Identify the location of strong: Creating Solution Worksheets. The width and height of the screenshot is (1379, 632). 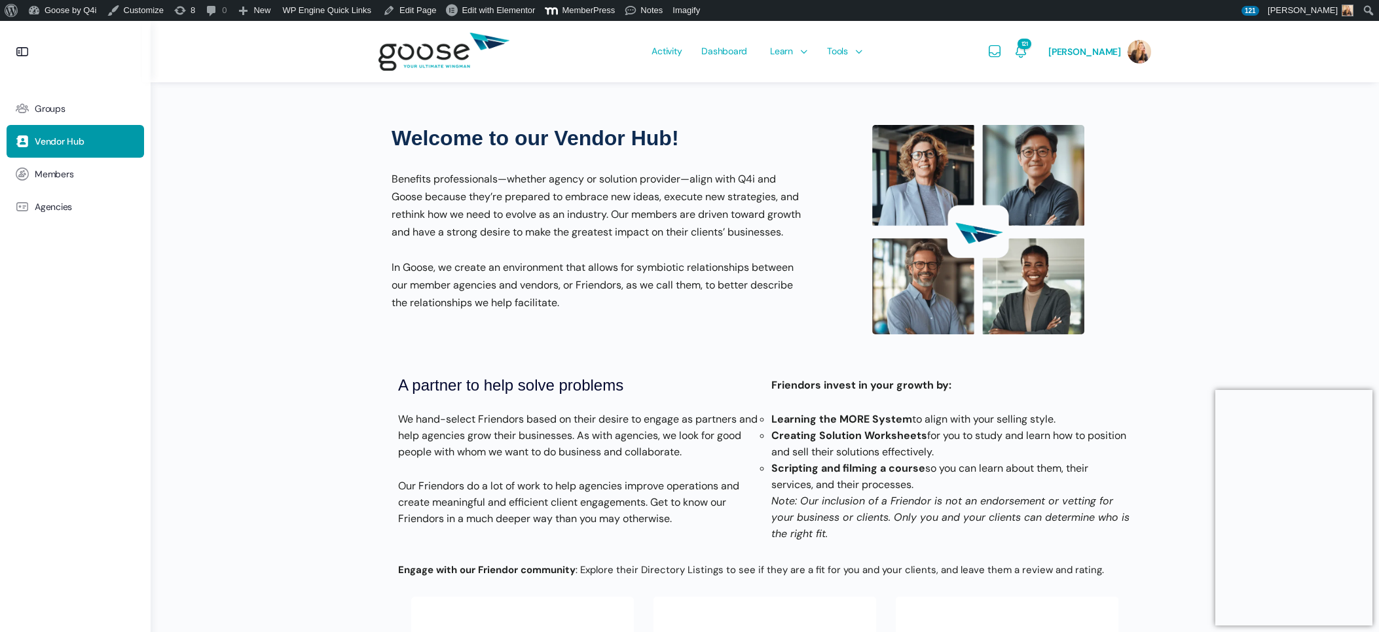
(849, 435).